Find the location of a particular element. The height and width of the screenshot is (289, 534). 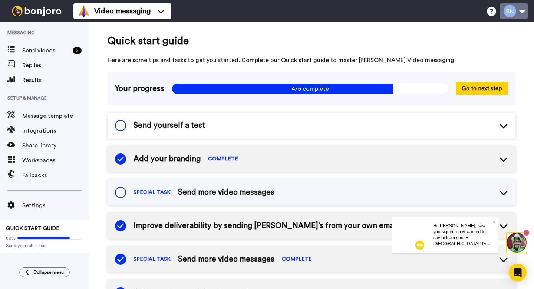

span: Your progress is located at coordinates (139, 89).